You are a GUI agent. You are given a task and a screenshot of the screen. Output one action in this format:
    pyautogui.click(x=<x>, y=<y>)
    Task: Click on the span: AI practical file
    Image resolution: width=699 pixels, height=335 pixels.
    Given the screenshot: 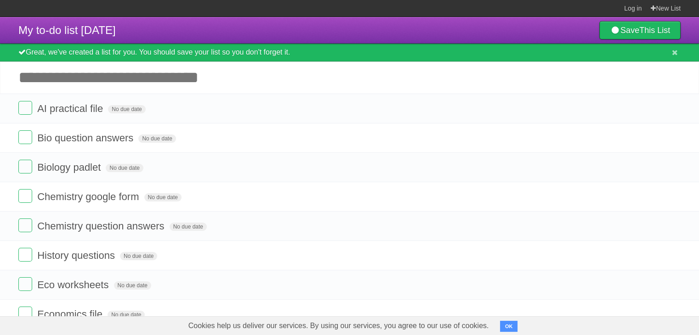 What is the action you would take?
    pyautogui.click(x=71, y=108)
    